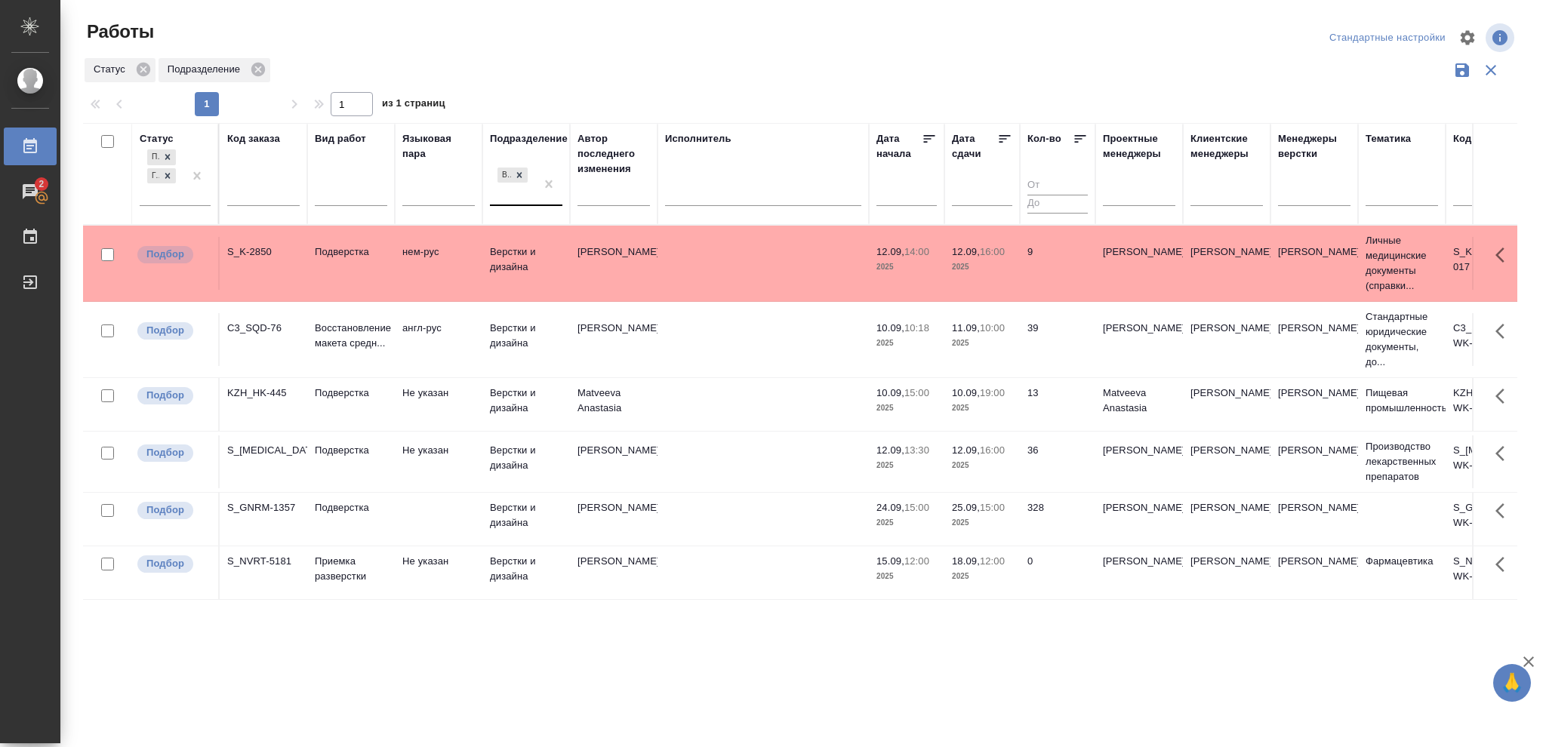 The width and height of the screenshot is (1546, 747). Describe the element at coordinates (1057, 340) in the screenshot. I see `td: 39` at that location.